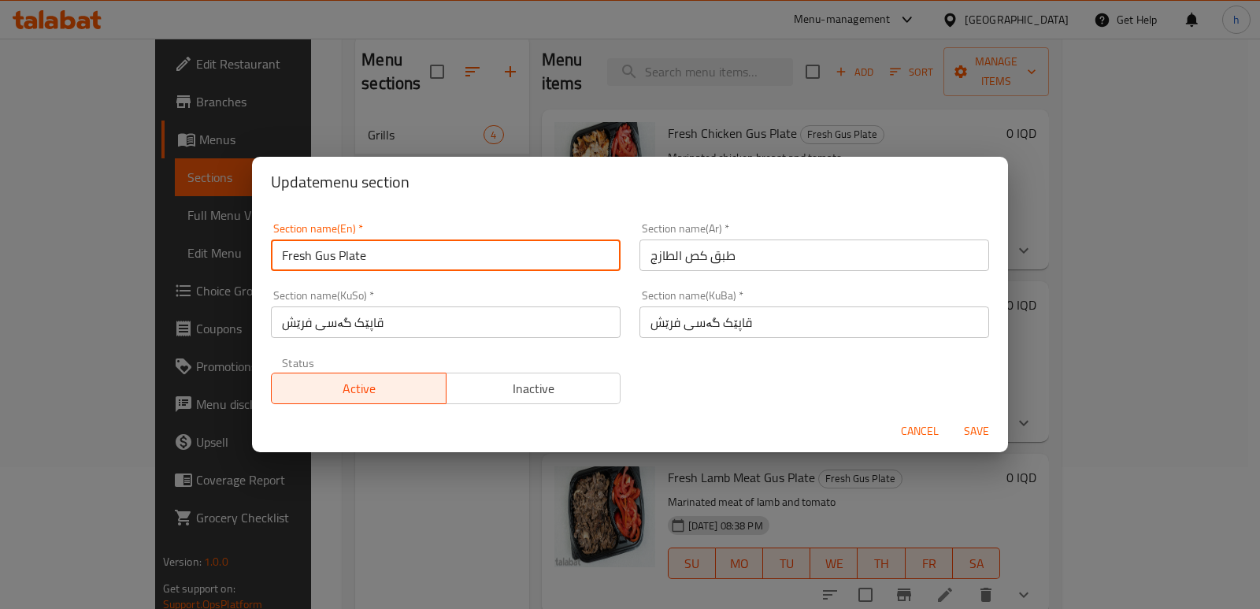 Image resolution: width=1260 pixels, height=609 pixels. What do you see at coordinates (359, 388) in the screenshot?
I see `span: Active` at bounding box center [359, 388].